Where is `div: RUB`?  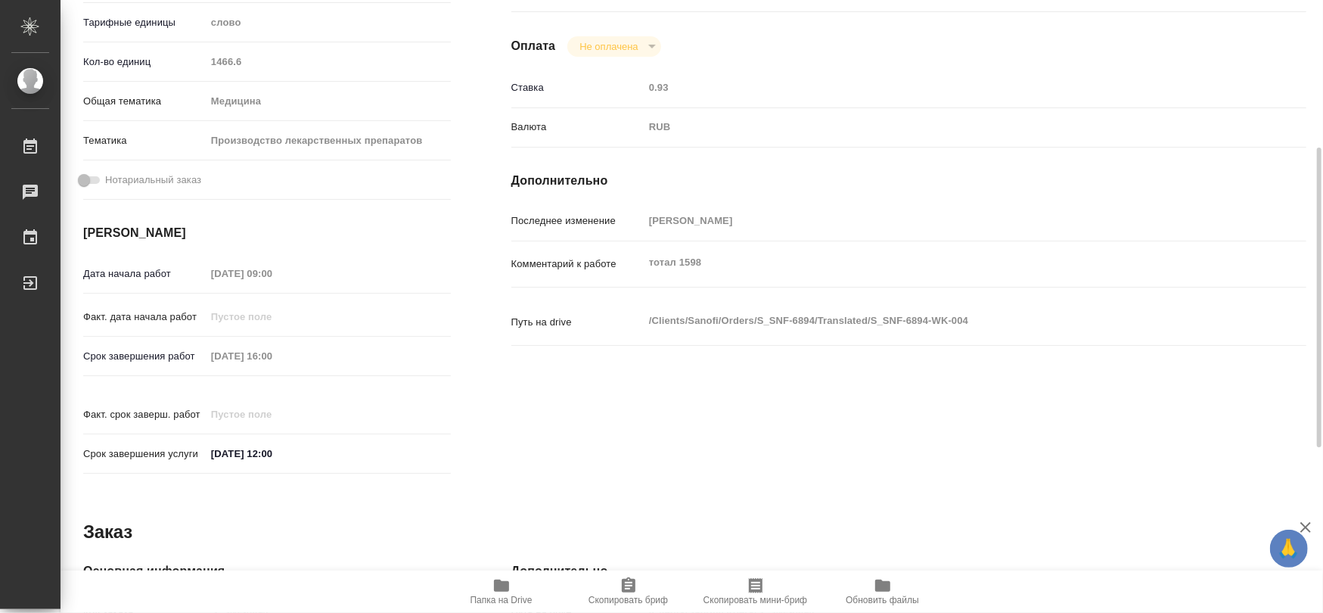
div: RUB is located at coordinates (942, 127).